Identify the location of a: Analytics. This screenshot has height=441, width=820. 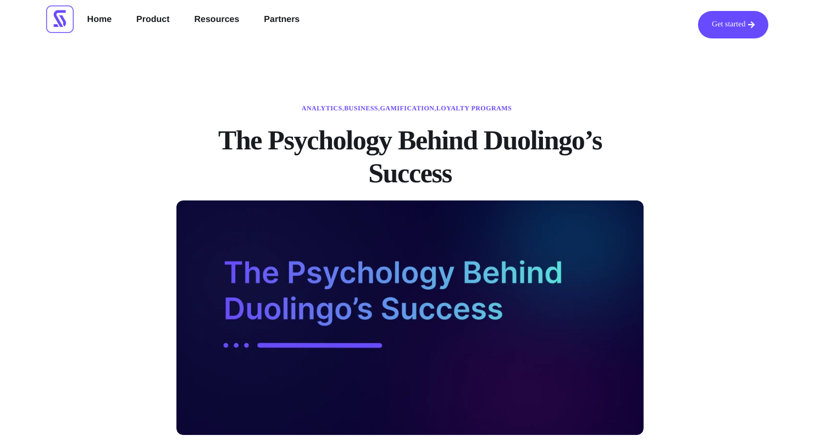
(322, 108).